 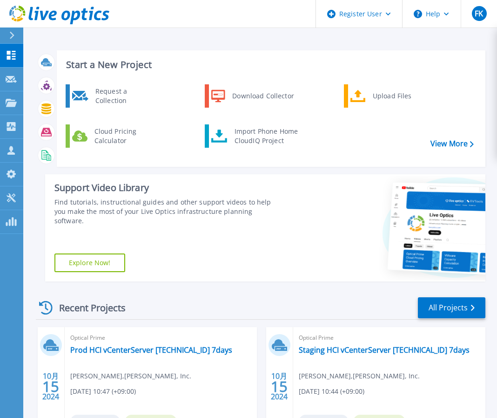 What do you see at coordinates (270, 65) in the screenshot?
I see `h3: Start a New Project` at bounding box center [270, 65].